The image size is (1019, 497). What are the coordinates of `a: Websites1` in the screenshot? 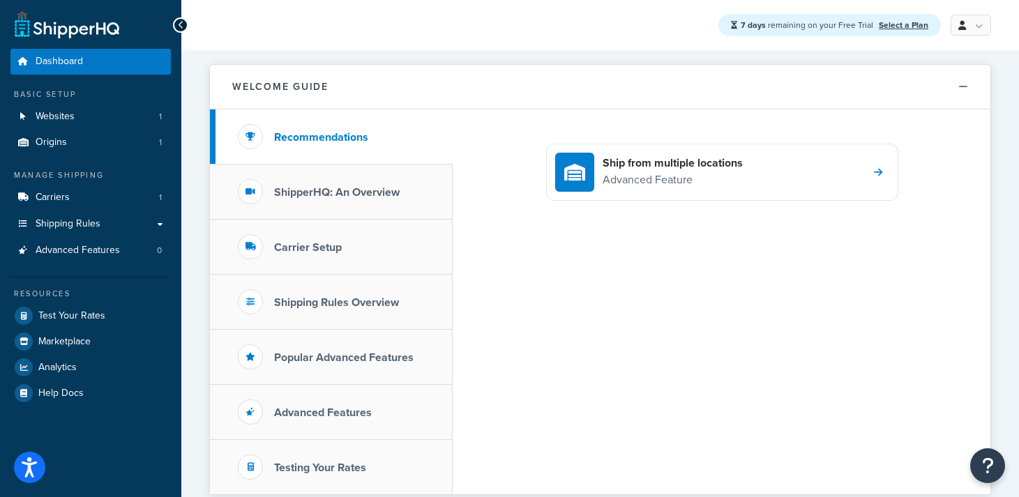 It's located at (91, 117).